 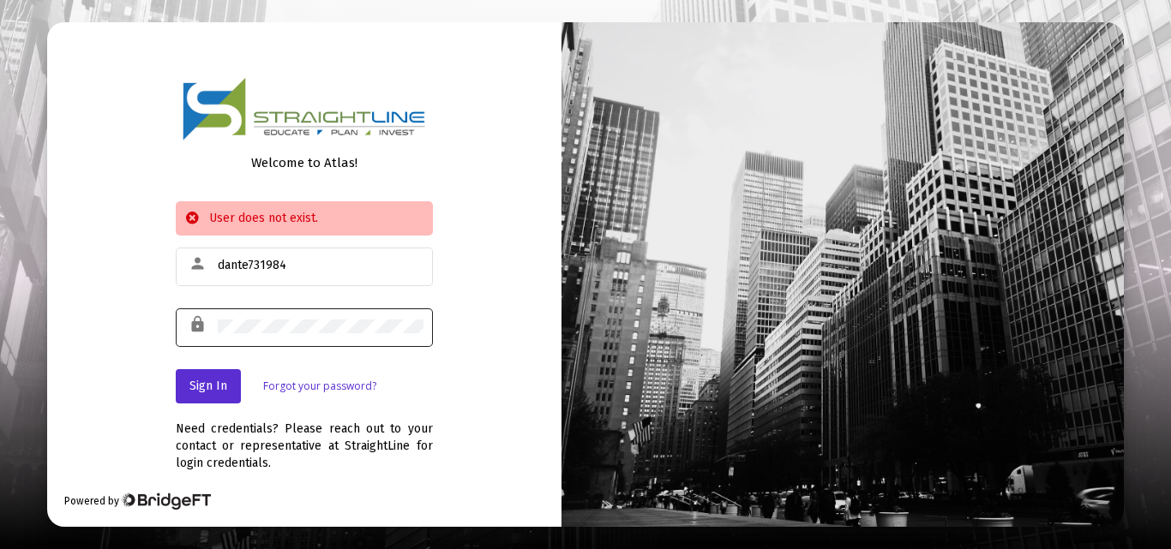 What do you see at coordinates (208, 386) in the screenshot?
I see `span: Sign In` at bounding box center [208, 386].